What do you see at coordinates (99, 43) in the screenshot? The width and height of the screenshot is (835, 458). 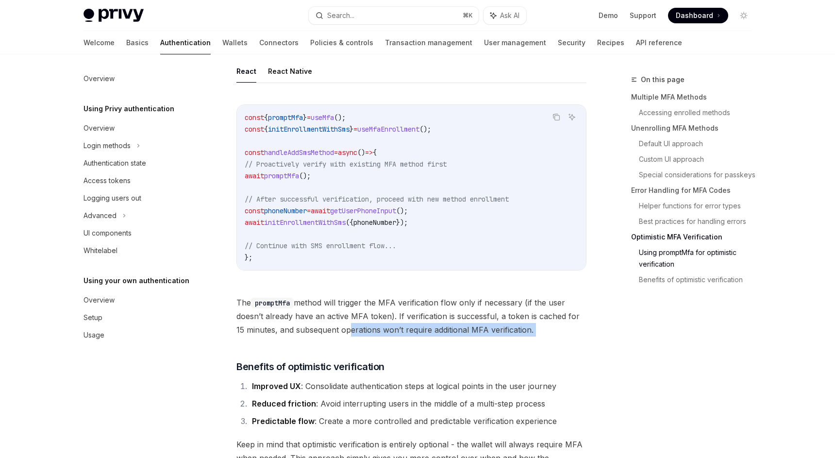 I see `a: Welcome` at bounding box center [99, 43].